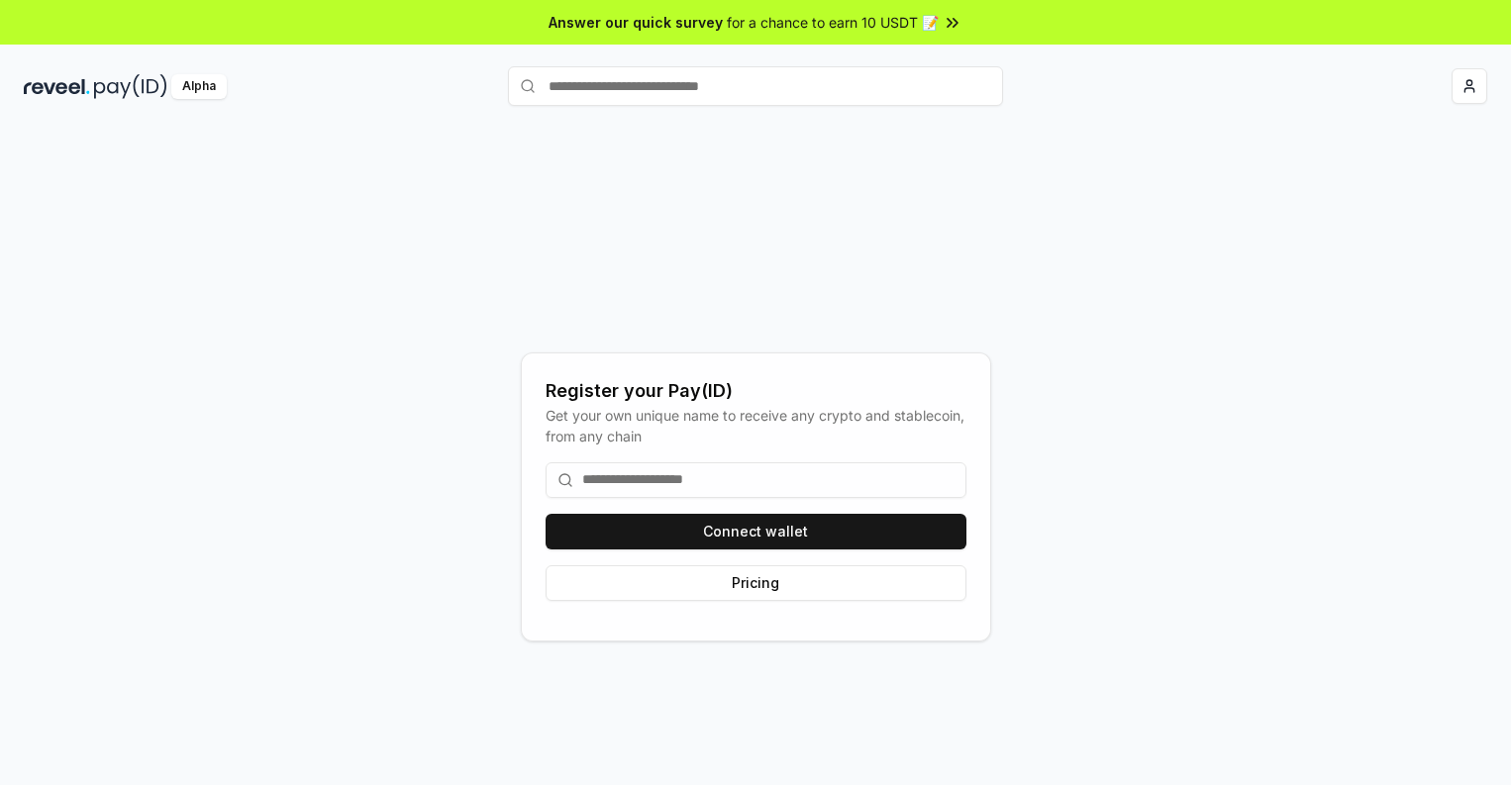 Image resolution: width=1511 pixels, height=785 pixels. Describe the element at coordinates (131, 86) in the screenshot. I see `img: pay_id` at that location.